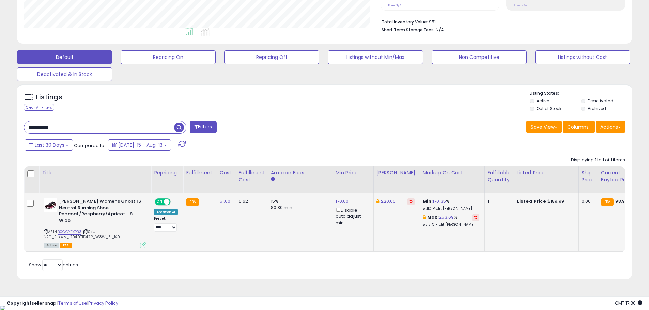 Image resolution: width=649 pixels, height=310 pixels. Describe the element at coordinates (69, 232) in the screenshot. I see `a: B0CGYFXPB3` at that location.